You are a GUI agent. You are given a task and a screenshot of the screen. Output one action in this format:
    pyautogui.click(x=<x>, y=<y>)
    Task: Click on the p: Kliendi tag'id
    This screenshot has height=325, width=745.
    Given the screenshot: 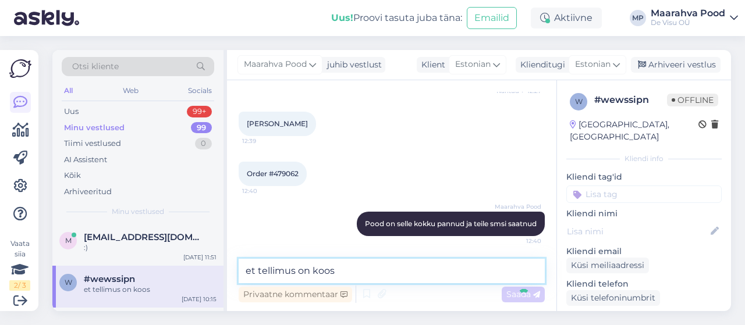 What is the action you would take?
    pyautogui.click(x=644, y=177)
    